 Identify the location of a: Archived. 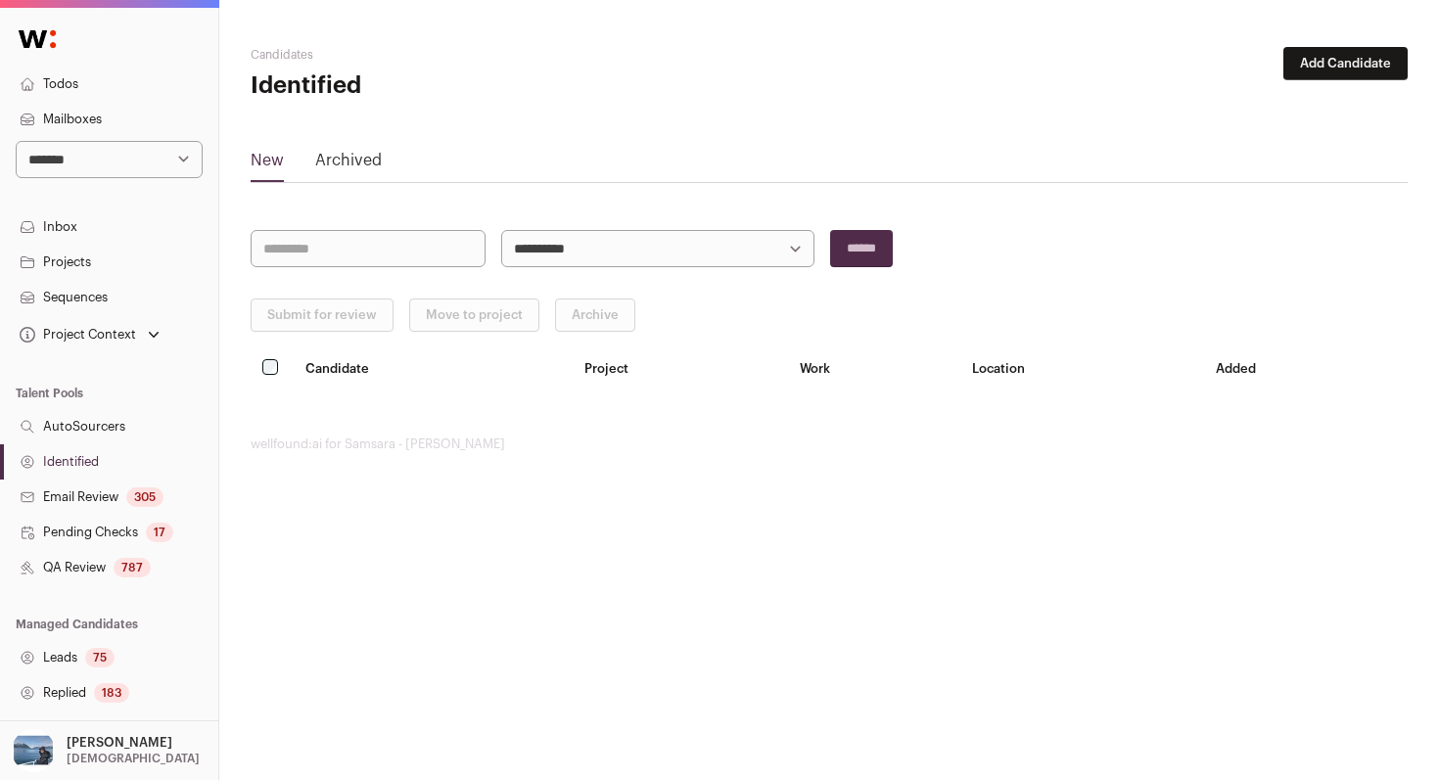
(349, 164).